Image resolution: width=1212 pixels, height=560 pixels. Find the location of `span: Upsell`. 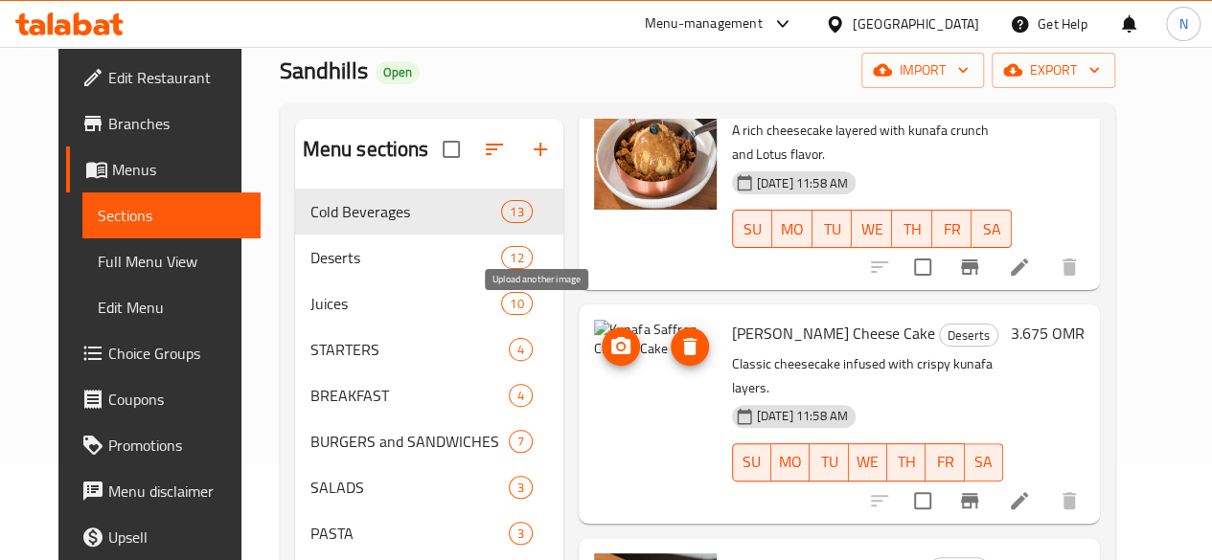

span: Upsell is located at coordinates (176, 537).